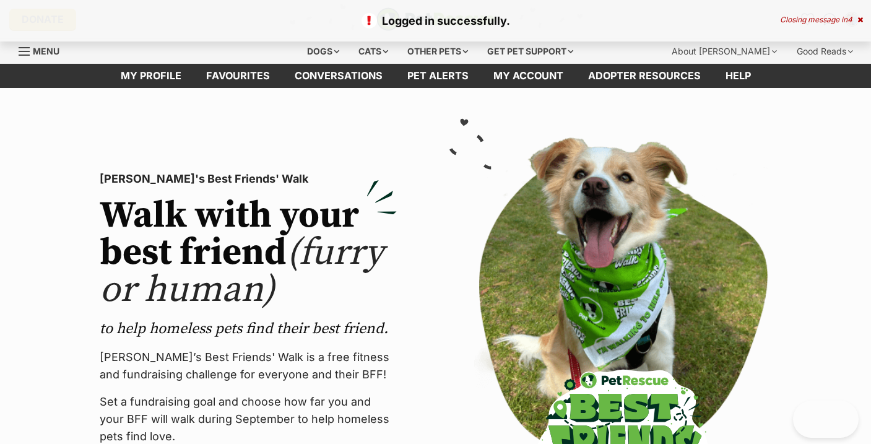 The height and width of the screenshot is (444, 871). I want to click on div: Other pets, so click(438, 51).